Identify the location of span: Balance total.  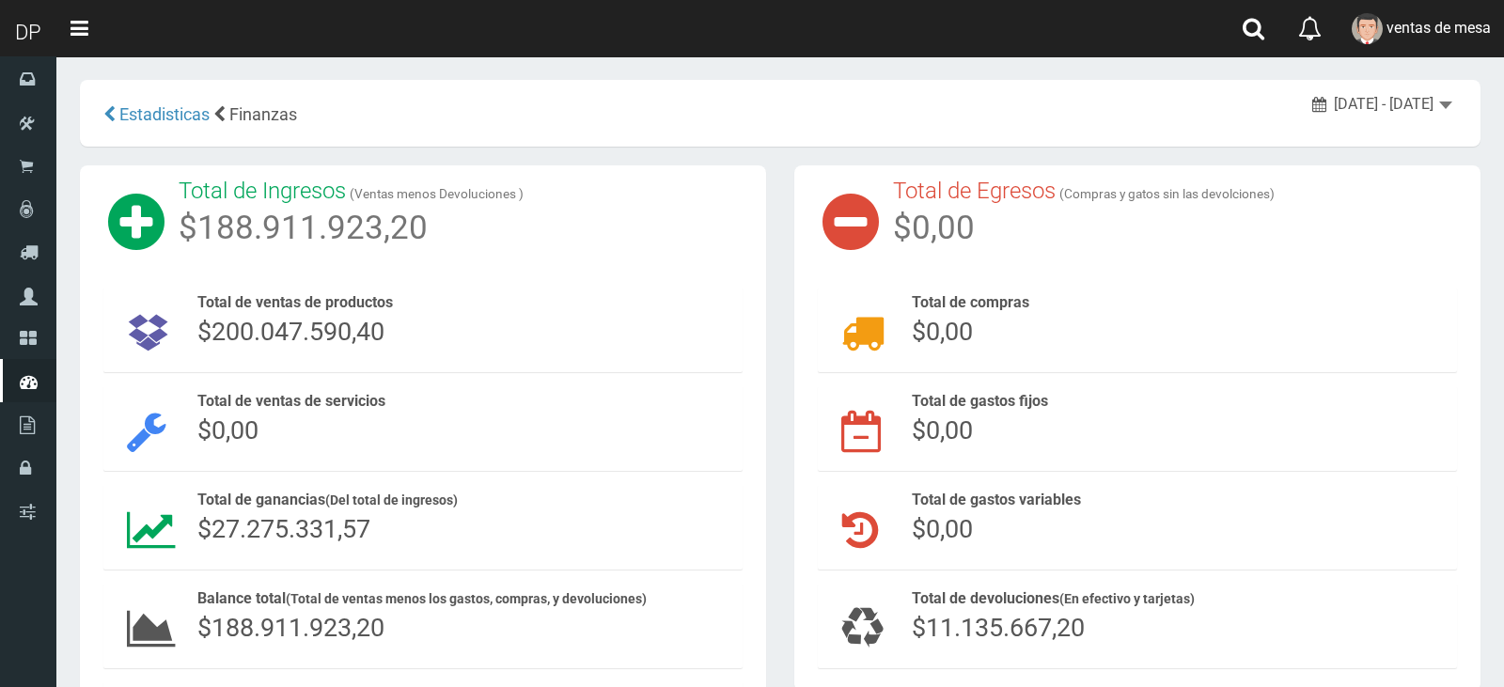
(422, 598).